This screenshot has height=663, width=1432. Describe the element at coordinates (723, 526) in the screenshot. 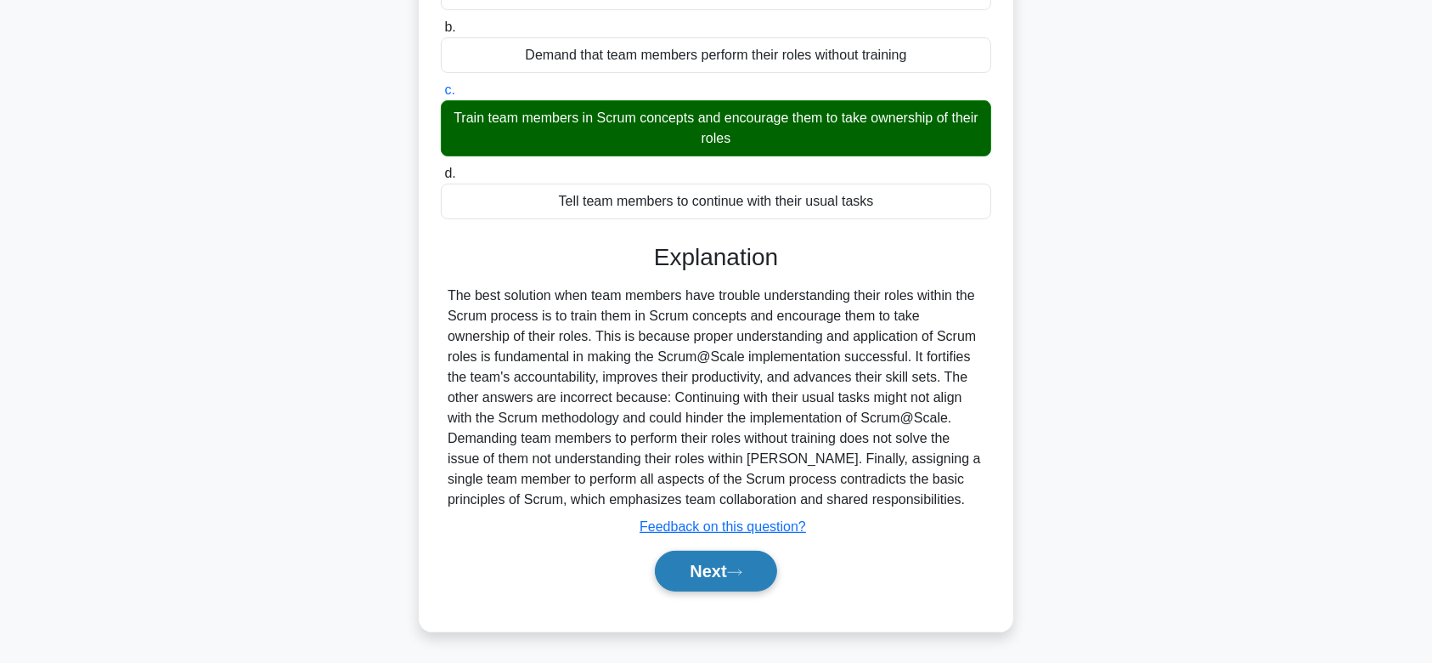

I see `u: Feedback on this question?` at that location.